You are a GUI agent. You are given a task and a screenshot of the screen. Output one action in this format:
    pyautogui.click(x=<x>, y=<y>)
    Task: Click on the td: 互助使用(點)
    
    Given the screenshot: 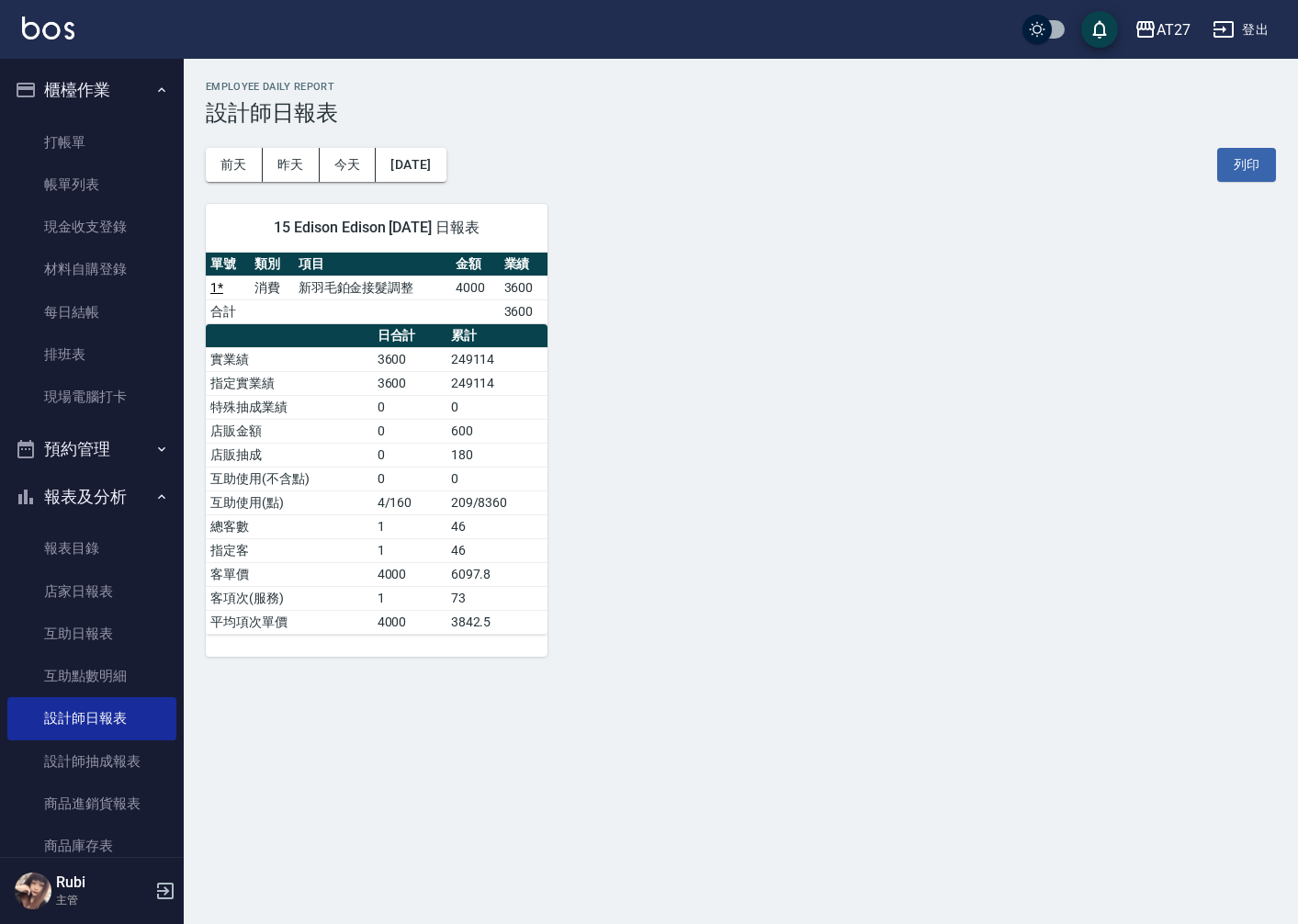 What is the action you would take?
    pyautogui.click(x=289, y=503)
    